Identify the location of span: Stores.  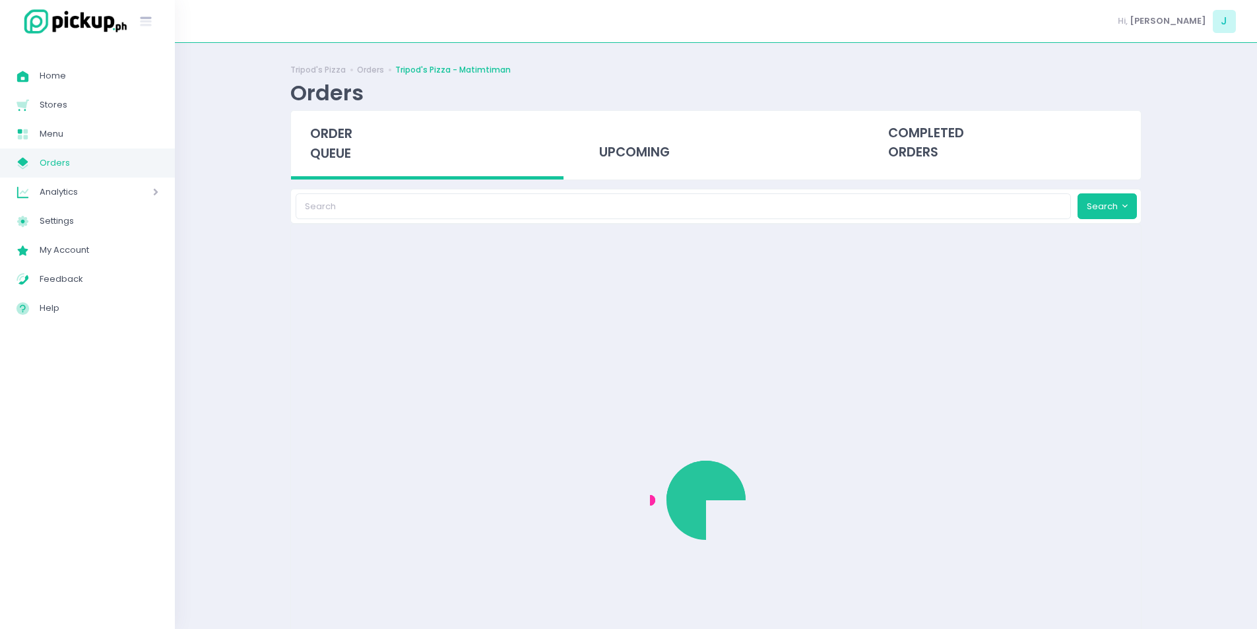
(99, 105).